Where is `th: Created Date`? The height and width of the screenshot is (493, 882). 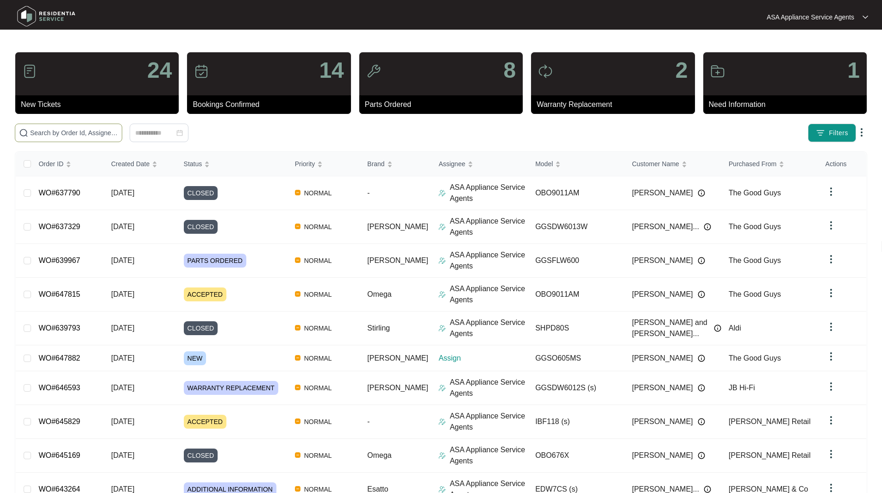
th: Created Date is located at coordinates (140, 164).